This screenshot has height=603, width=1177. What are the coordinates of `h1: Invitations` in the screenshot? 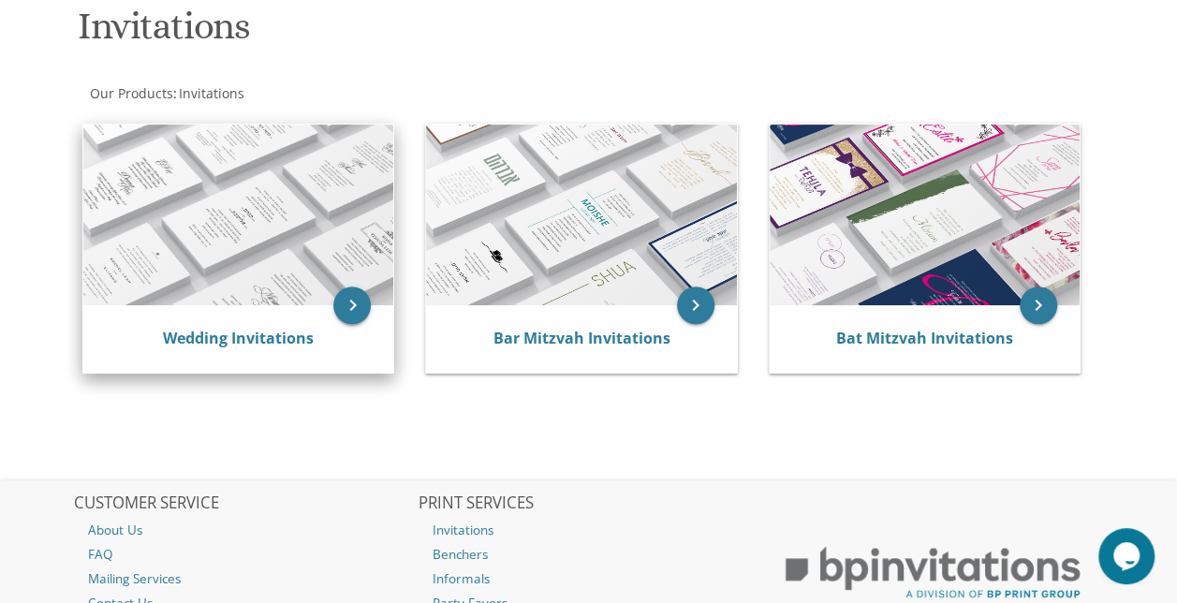 It's located at (413, 33).